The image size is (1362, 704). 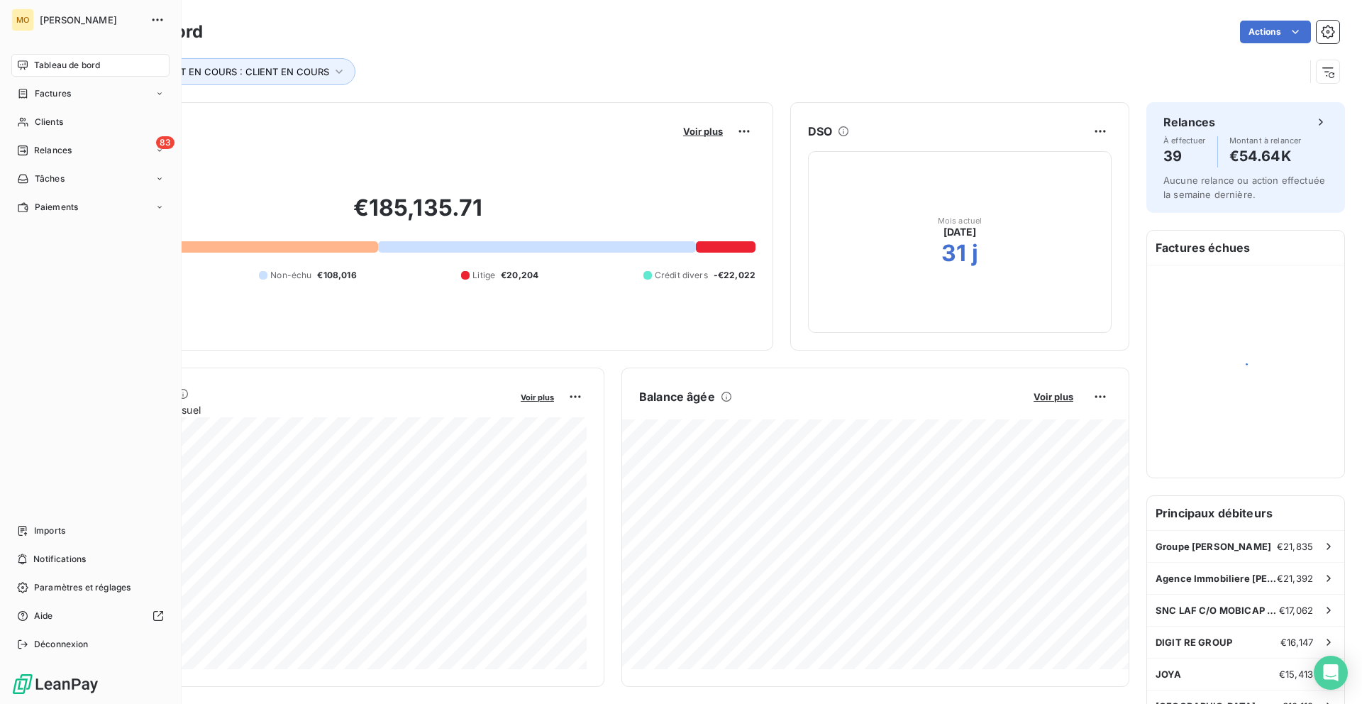 I want to click on h6: DSO, so click(x=820, y=131).